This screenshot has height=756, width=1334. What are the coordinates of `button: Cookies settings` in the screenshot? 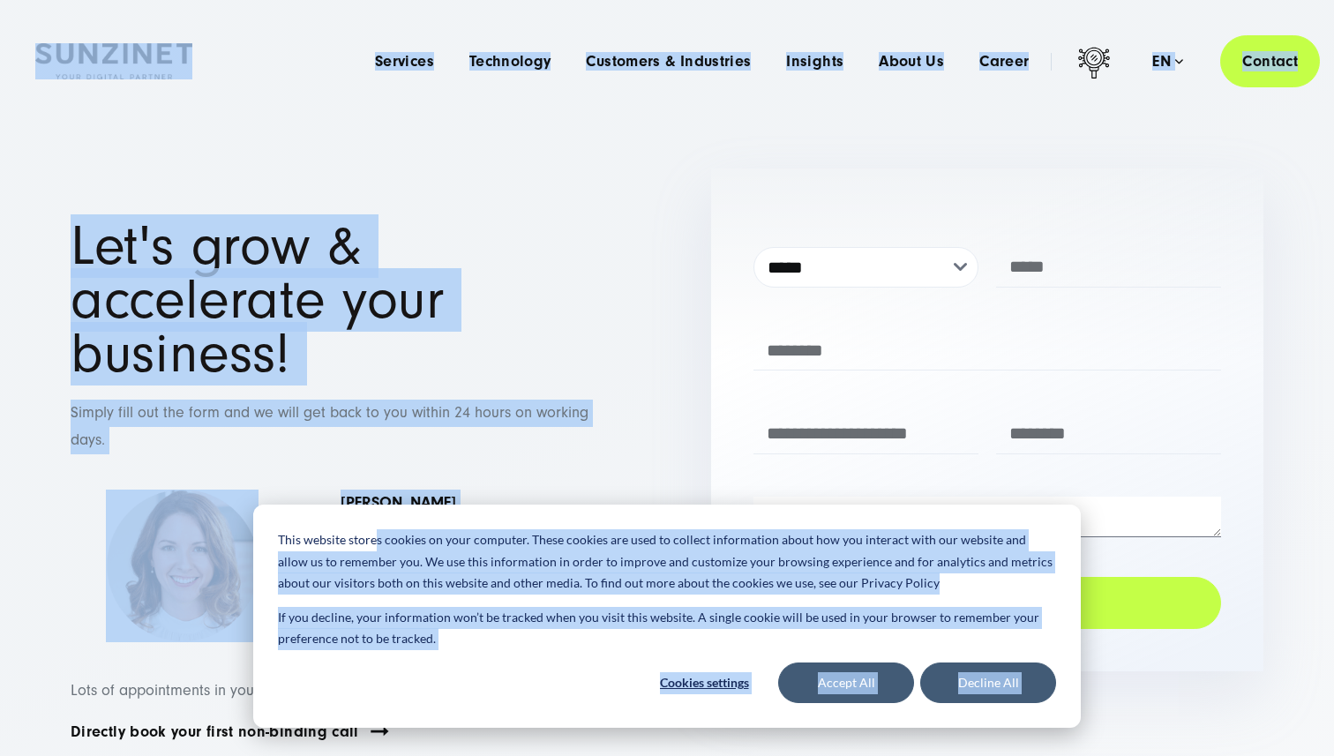 It's located at (704, 683).